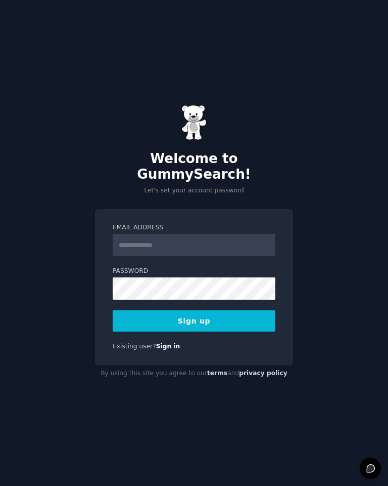 Image resolution: width=388 pixels, height=486 pixels. I want to click on label: Email Address, so click(194, 228).